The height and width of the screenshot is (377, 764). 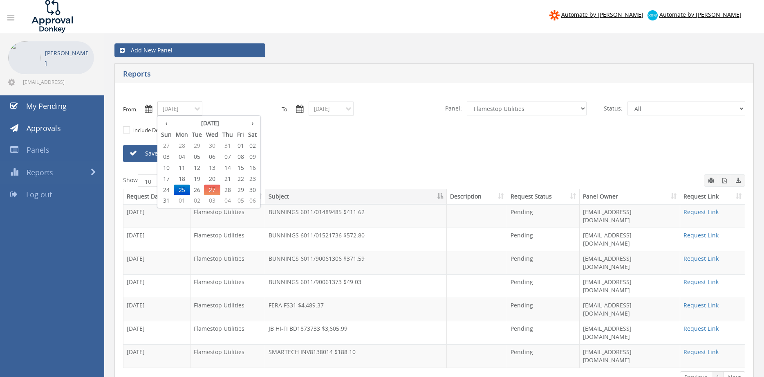 I want to click on span: 26, so click(x=197, y=190).